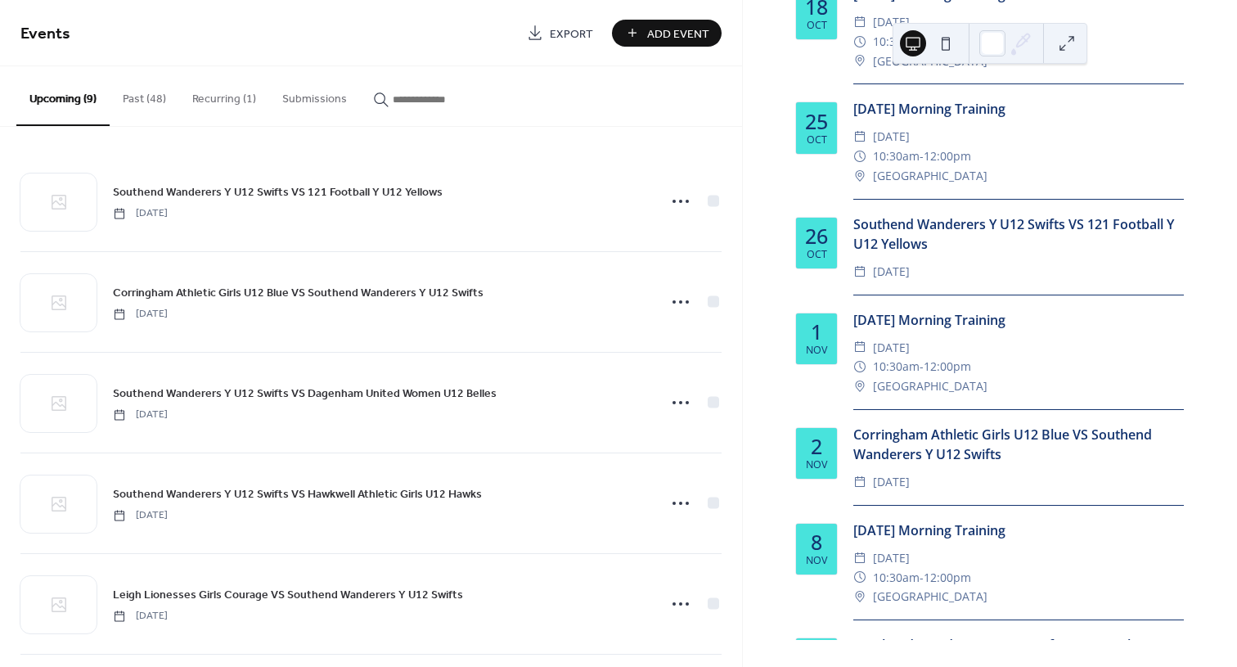 This screenshot has width=1237, height=667. What do you see at coordinates (571, 34) in the screenshot?
I see `span: Export` at bounding box center [571, 34].